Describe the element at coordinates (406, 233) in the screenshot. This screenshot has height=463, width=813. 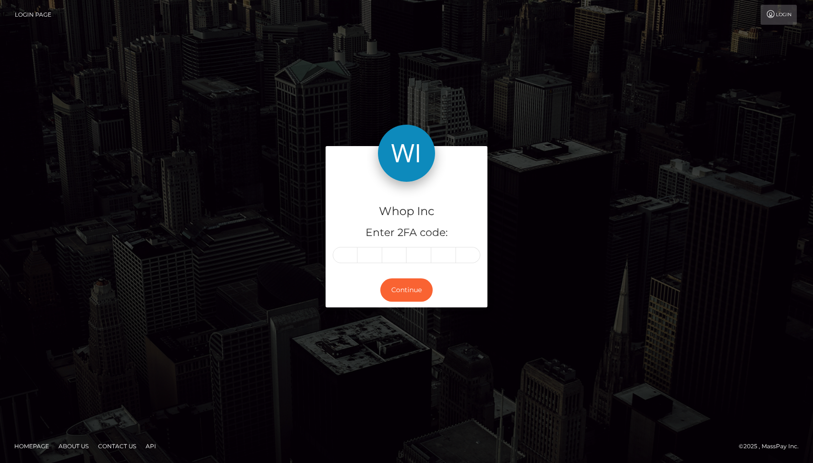
I see `h5: Enter 2FA code:` at that location.